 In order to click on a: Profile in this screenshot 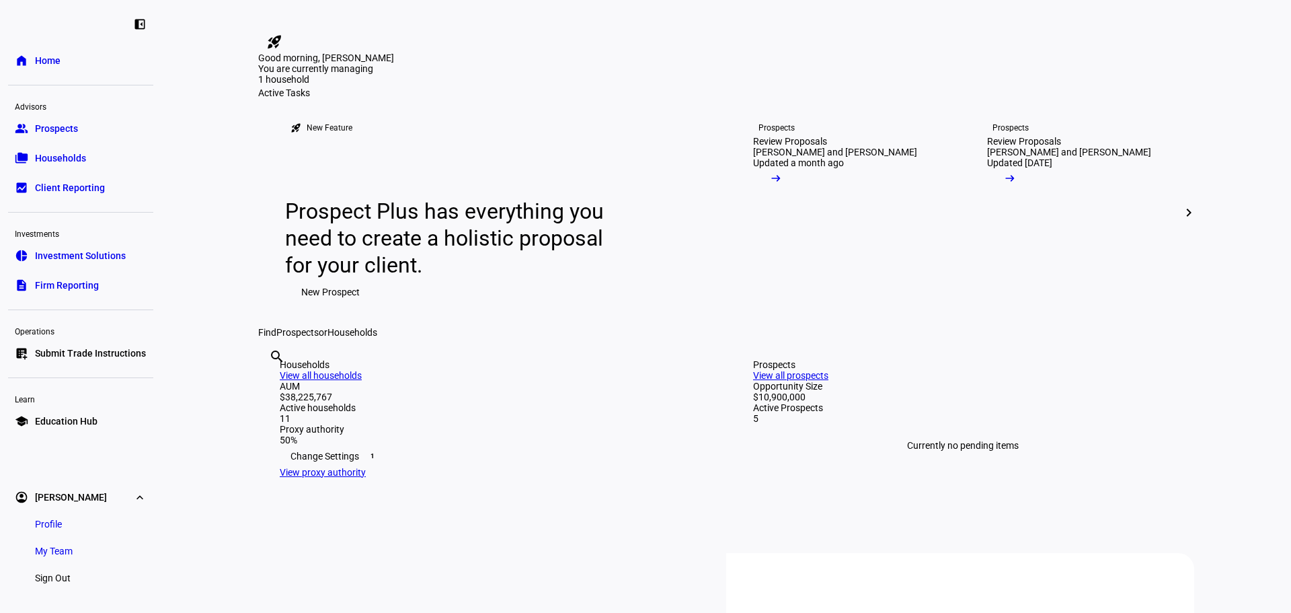, I will do `click(48, 524)`.